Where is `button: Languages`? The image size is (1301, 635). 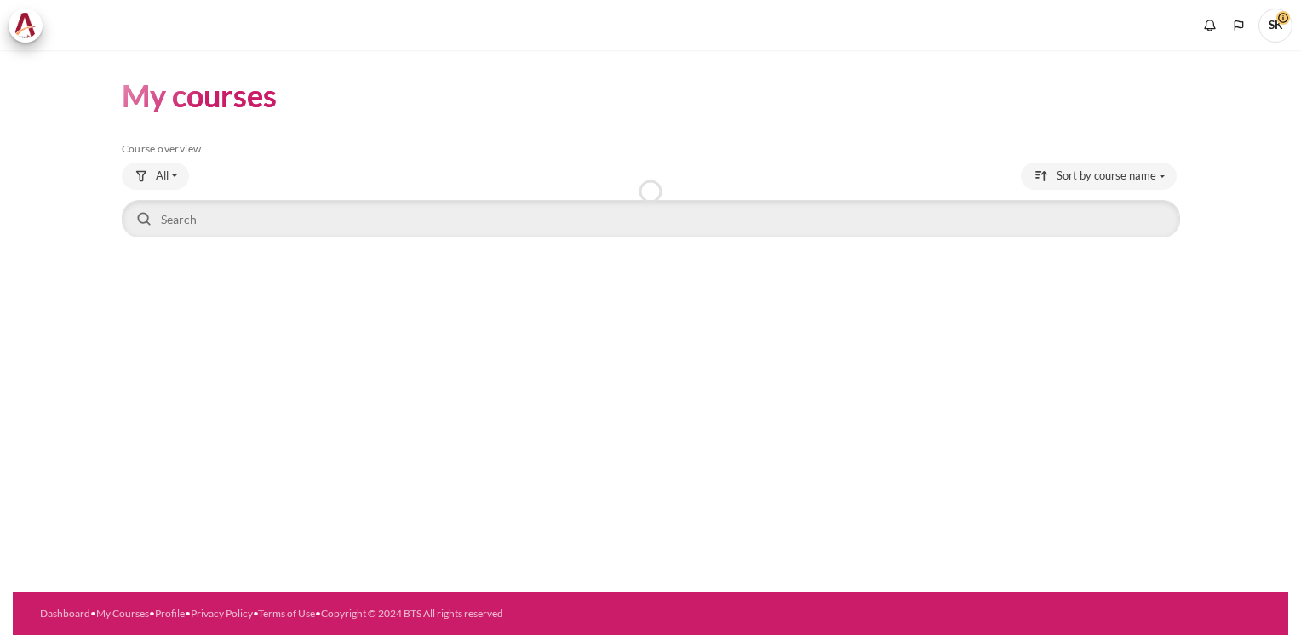
button: Languages is located at coordinates (1239, 26).